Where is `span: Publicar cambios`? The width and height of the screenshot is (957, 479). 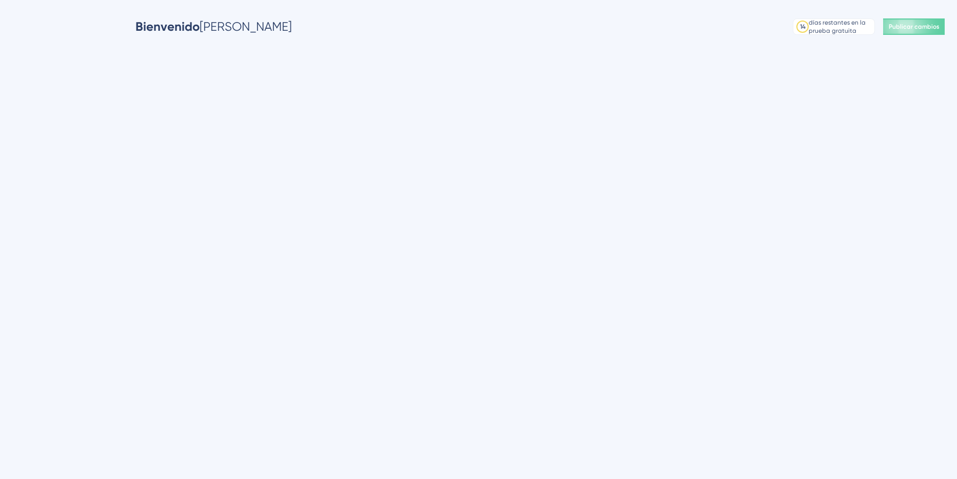 span: Publicar cambios is located at coordinates (914, 27).